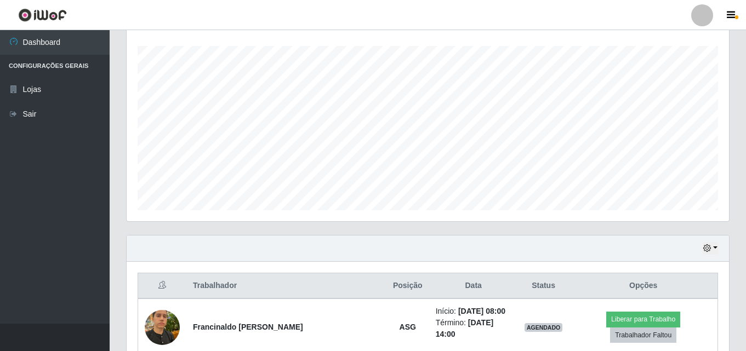 The height and width of the screenshot is (351, 746). Describe the element at coordinates (643, 335) in the screenshot. I see `button: Trabalhador Faltou` at that location.